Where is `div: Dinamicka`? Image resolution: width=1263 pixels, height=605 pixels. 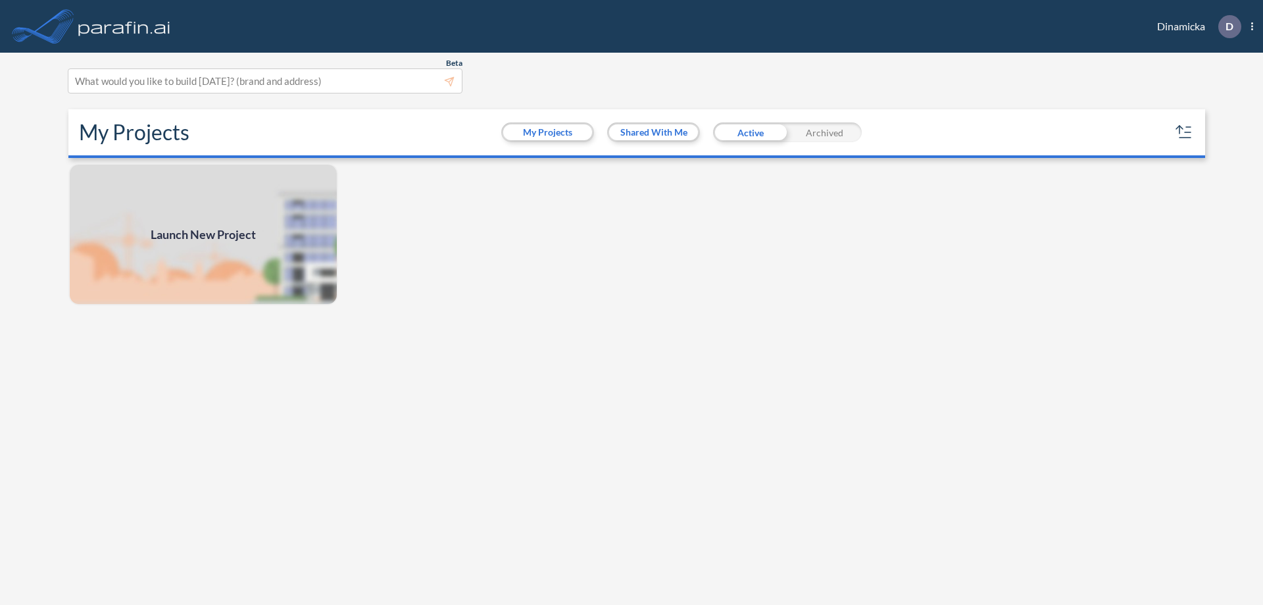 div: Dinamicka is located at coordinates (1195, 26).